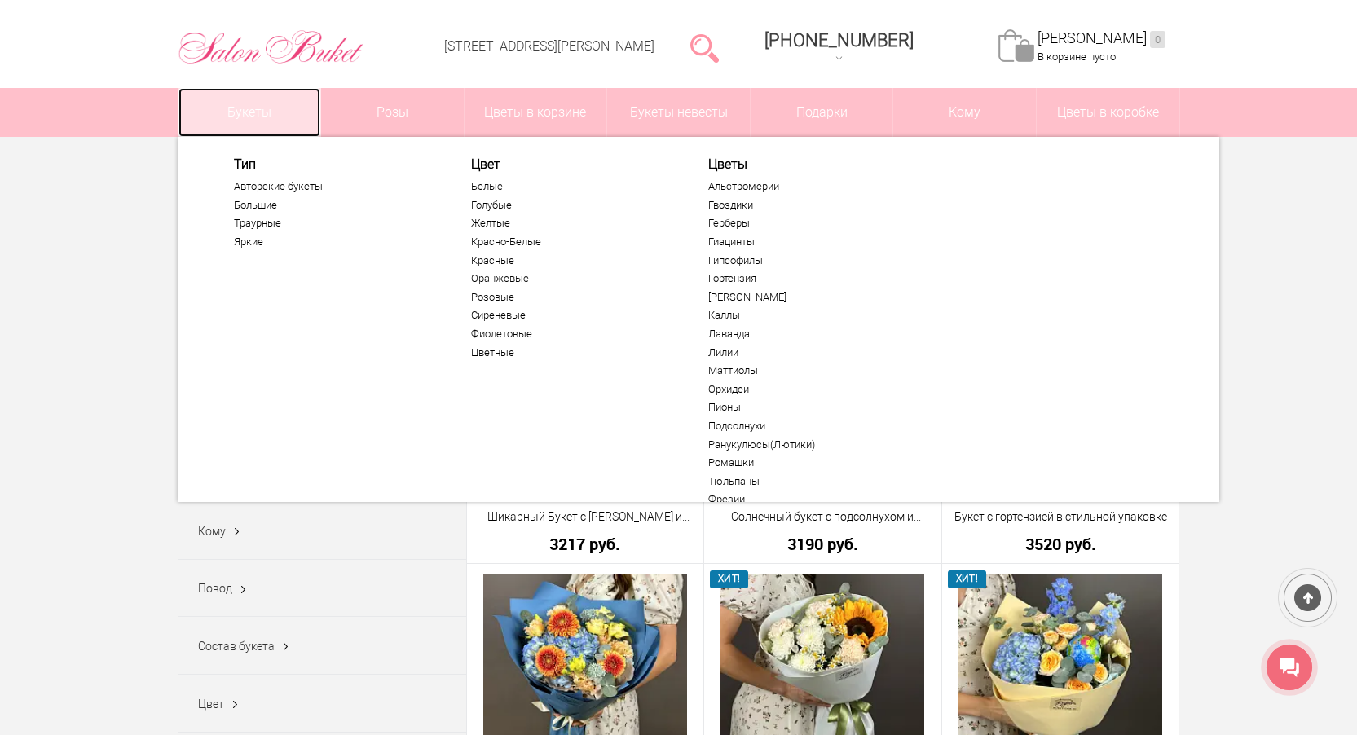 This screenshot has width=1357, height=735. I want to click on span: В корзине пусто, so click(1076, 56).